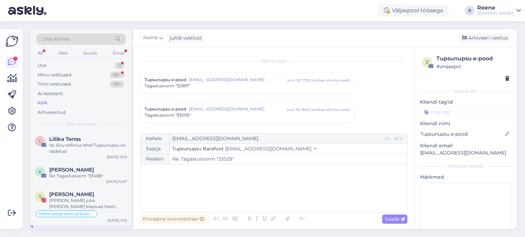 This screenshot has height=237, width=525. I want to click on p: Kliendi tag'id, so click(465, 102).